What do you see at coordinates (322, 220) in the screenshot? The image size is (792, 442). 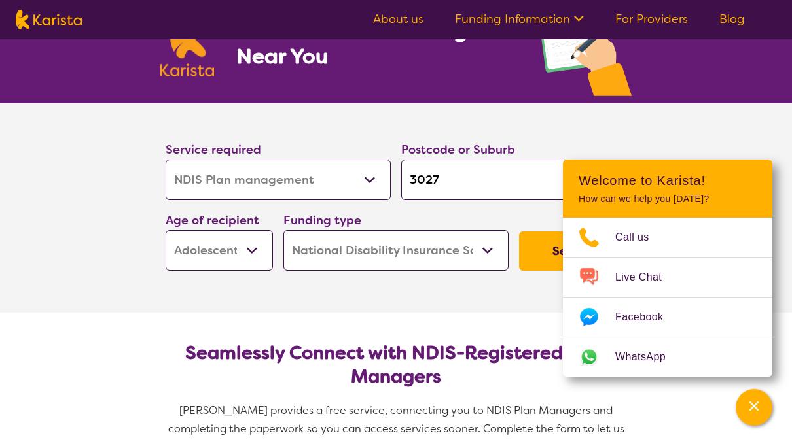 I see `label: Funding type` at bounding box center [322, 220].